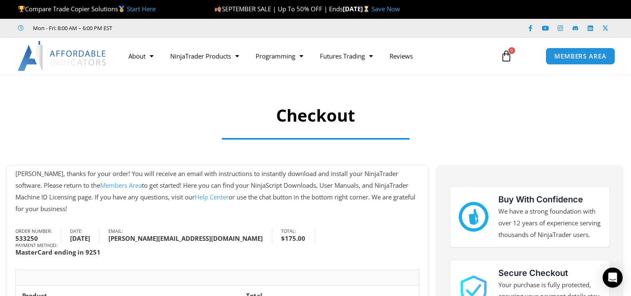 This screenshot has width=631, height=296. Describe the element at coordinates (316, 115) in the screenshot. I see `h1: Checkout` at that location.